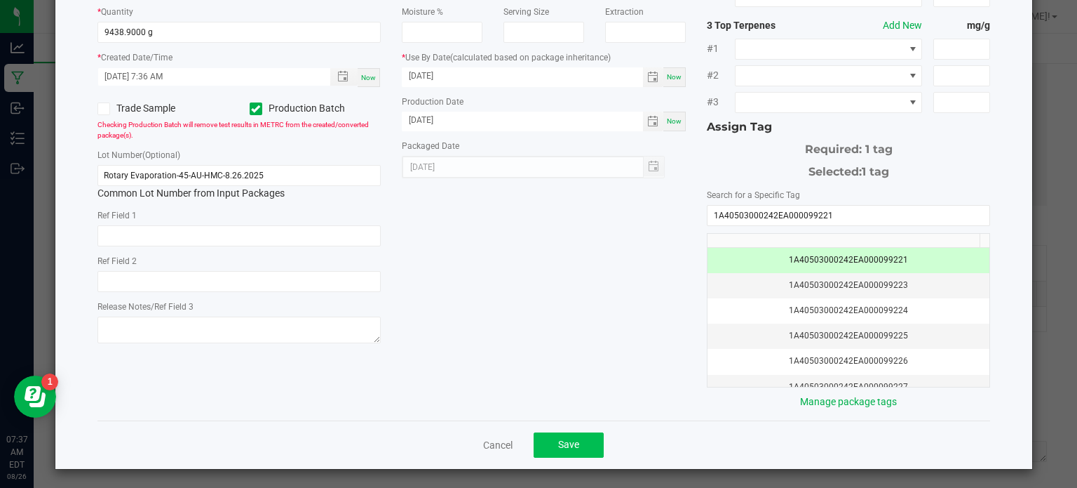  Describe the element at coordinates (422, 12) in the screenshot. I see `label: Moisture %` at that location.